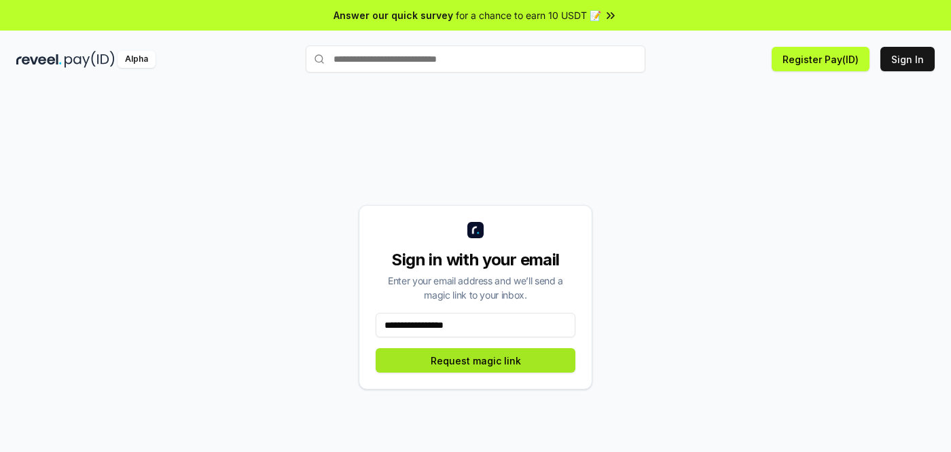 Image resolution: width=951 pixels, height=452 pixels. What do you see at coordinates (475, 230) in the screenshot?
I see `img: logo_small` at bounding box center [475, 230].